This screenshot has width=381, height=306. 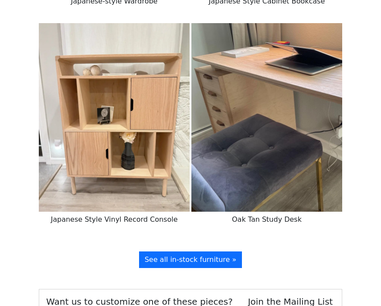 What do you see at coordinates (267, 219) in the screenshot?
I see `h6: Oak Tan Study Desk` at bounding box center [267, 219].